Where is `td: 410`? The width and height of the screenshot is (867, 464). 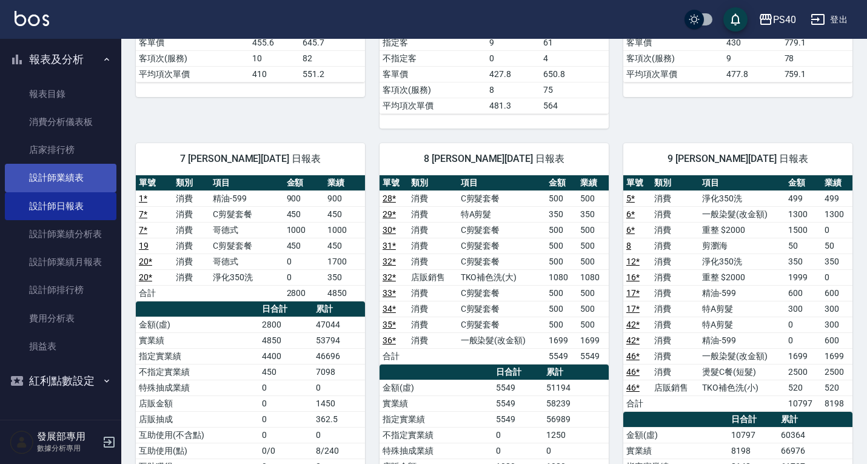
td: 410 is located at coordinates (274, 74).